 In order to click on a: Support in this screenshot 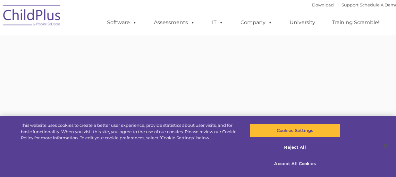, I will do `click(350, 5)`.